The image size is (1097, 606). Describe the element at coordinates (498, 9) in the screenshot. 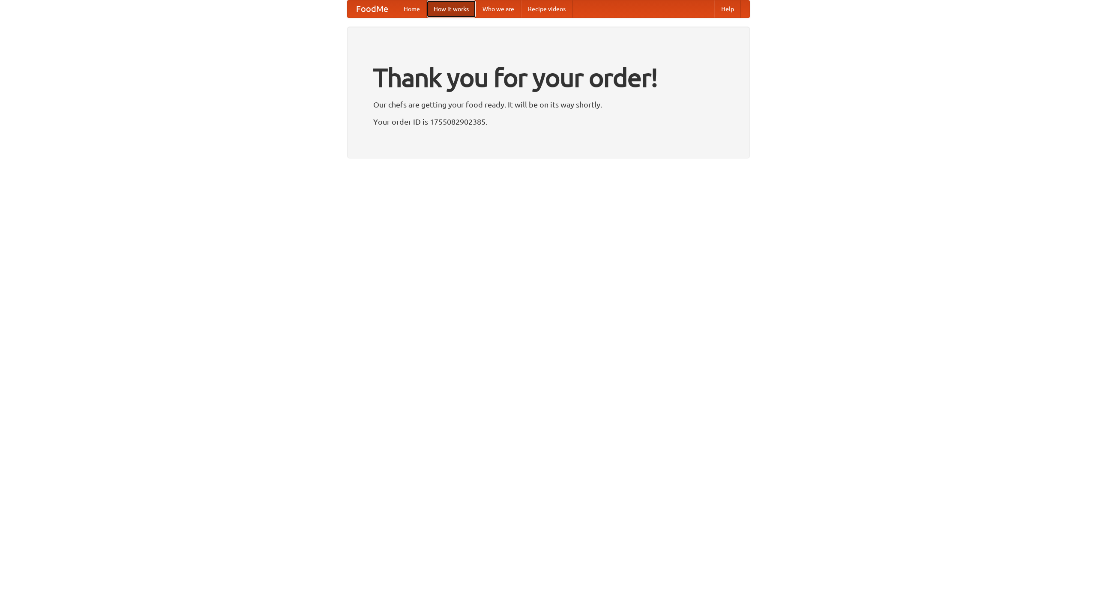

I see `a: Who we are` at that location.